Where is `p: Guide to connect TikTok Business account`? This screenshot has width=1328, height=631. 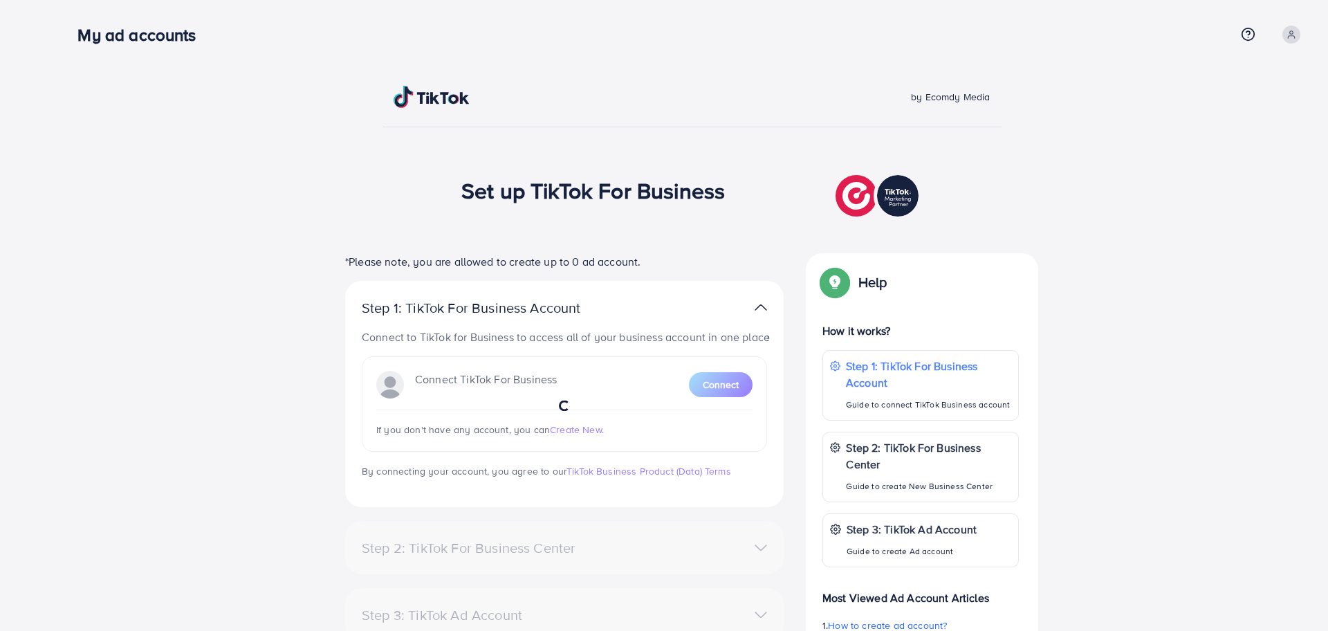 p: Guide to connect TikTok Business account is located at coordinates (928, 404).